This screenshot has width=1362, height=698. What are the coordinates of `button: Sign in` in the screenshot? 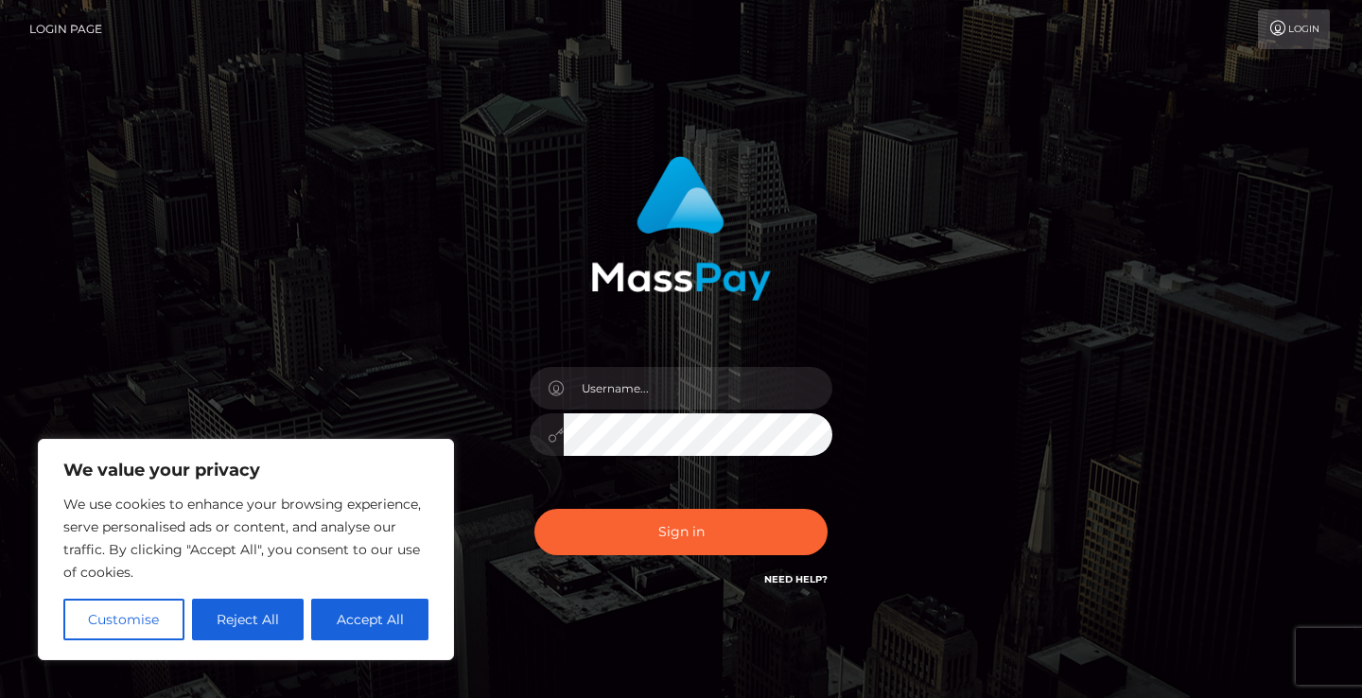 It's located at (681, 532).